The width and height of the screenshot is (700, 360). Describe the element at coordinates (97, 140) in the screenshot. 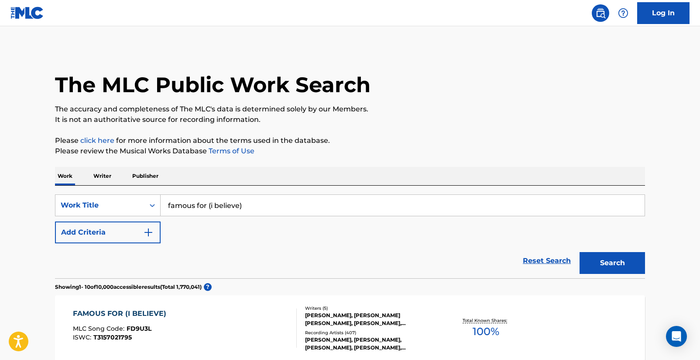

I see `a: click here` at that location.